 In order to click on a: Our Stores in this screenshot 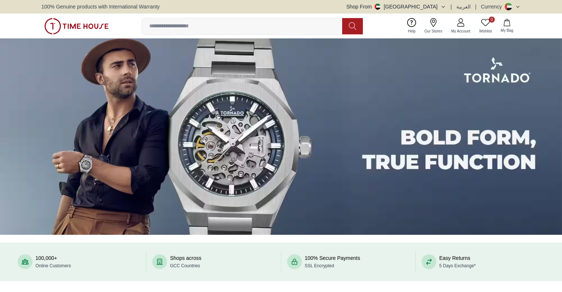, I will do `click(434, 26)`.